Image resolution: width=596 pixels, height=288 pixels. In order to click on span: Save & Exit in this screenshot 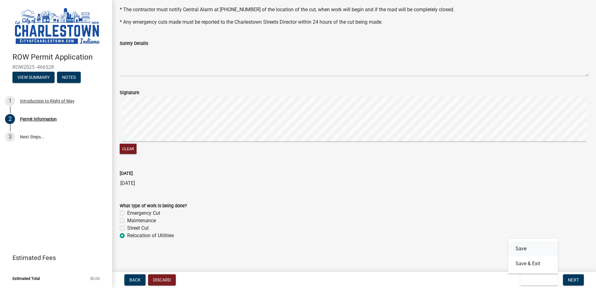, I will do `click(537, 280)`.